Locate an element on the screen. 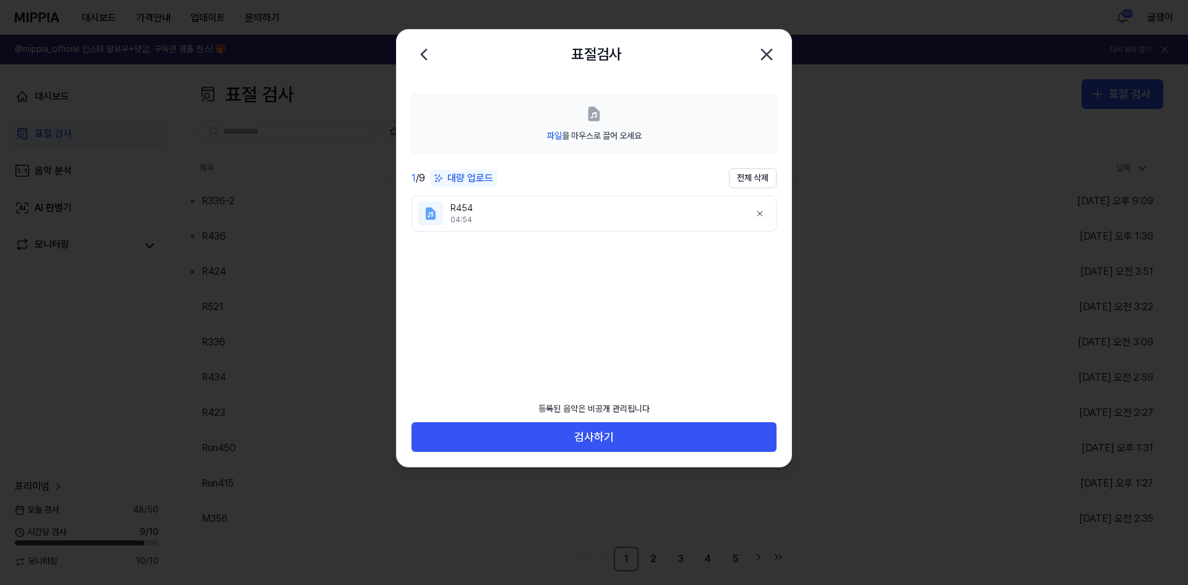  span: 파일 is located at coordinates (555, 136).